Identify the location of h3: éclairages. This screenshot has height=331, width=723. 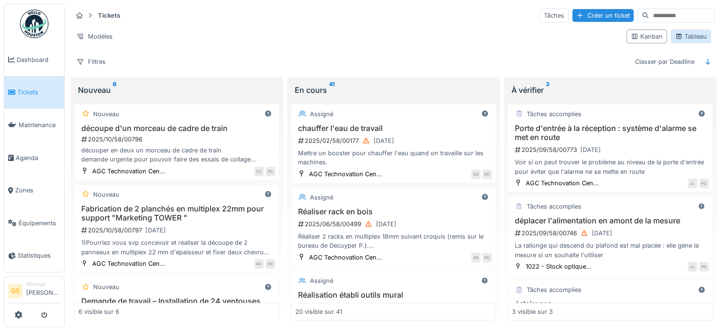
(611, 303).